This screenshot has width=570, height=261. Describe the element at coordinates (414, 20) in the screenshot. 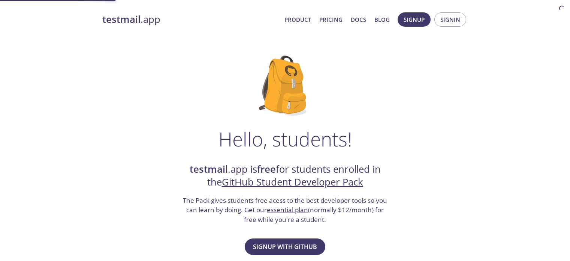

I see `span: Signup` at that location.